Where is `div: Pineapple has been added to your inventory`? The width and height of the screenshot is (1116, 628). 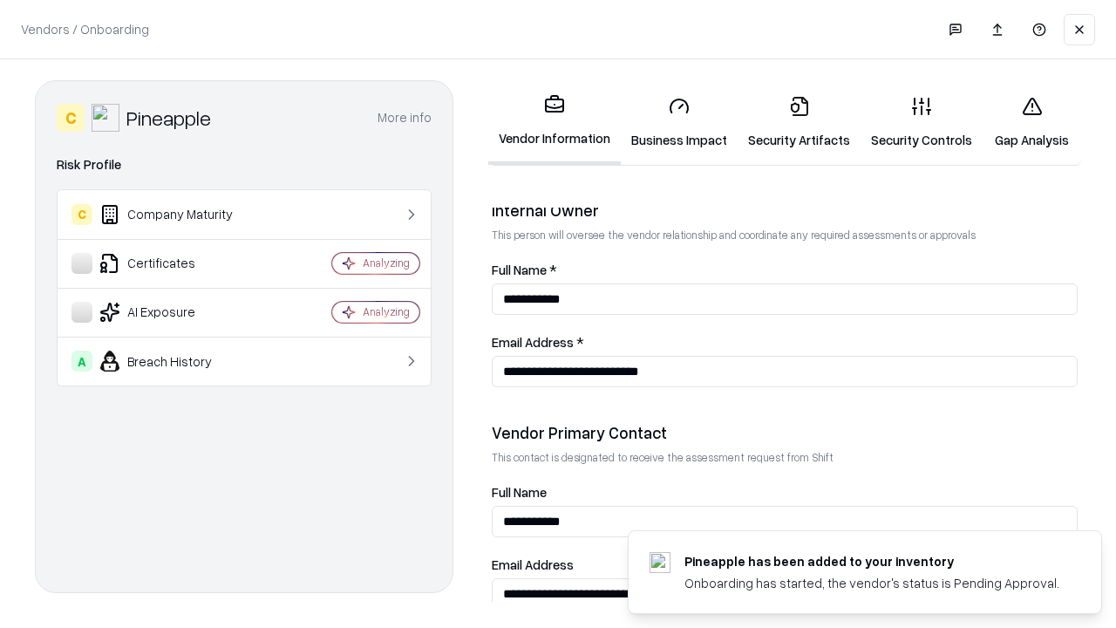
div: Pineapple has been added to your inventory is located at coordinates (872, 561).